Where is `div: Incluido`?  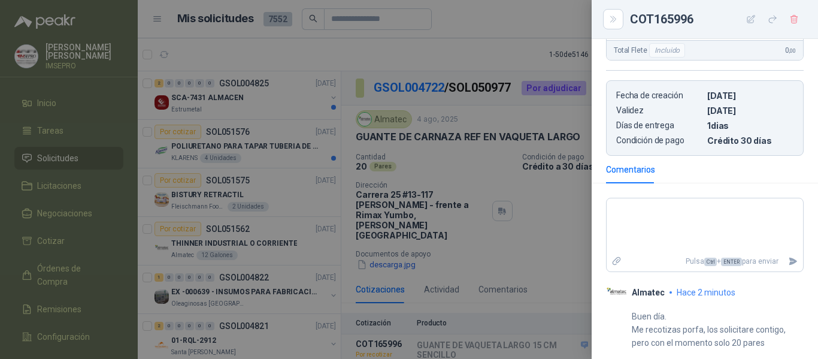
div: Incluido is located at coordinates (667, 50).